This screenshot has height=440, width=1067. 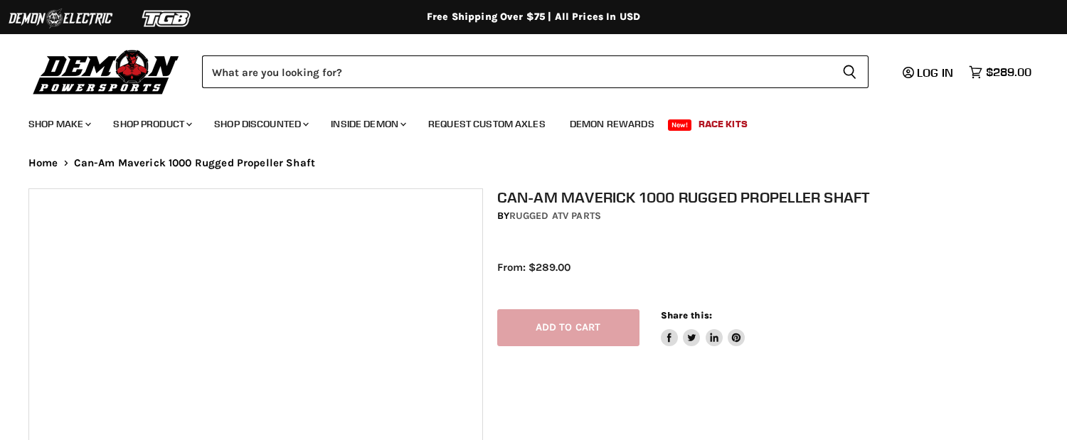 I want to click on a: Shop Product, so click(x=151, y=124).